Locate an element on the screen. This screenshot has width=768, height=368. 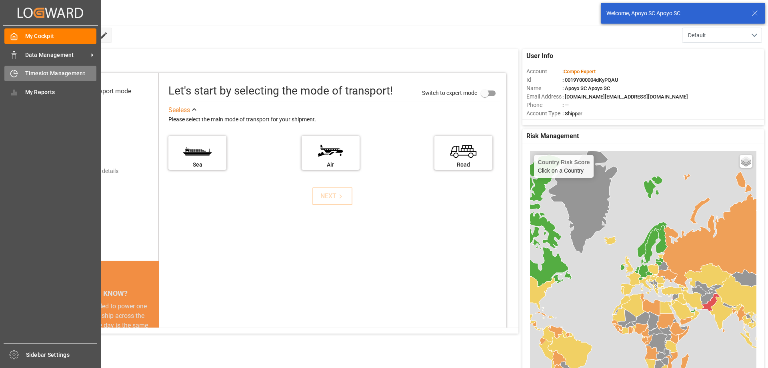
span: Phone is located at coordinates (545, 105).